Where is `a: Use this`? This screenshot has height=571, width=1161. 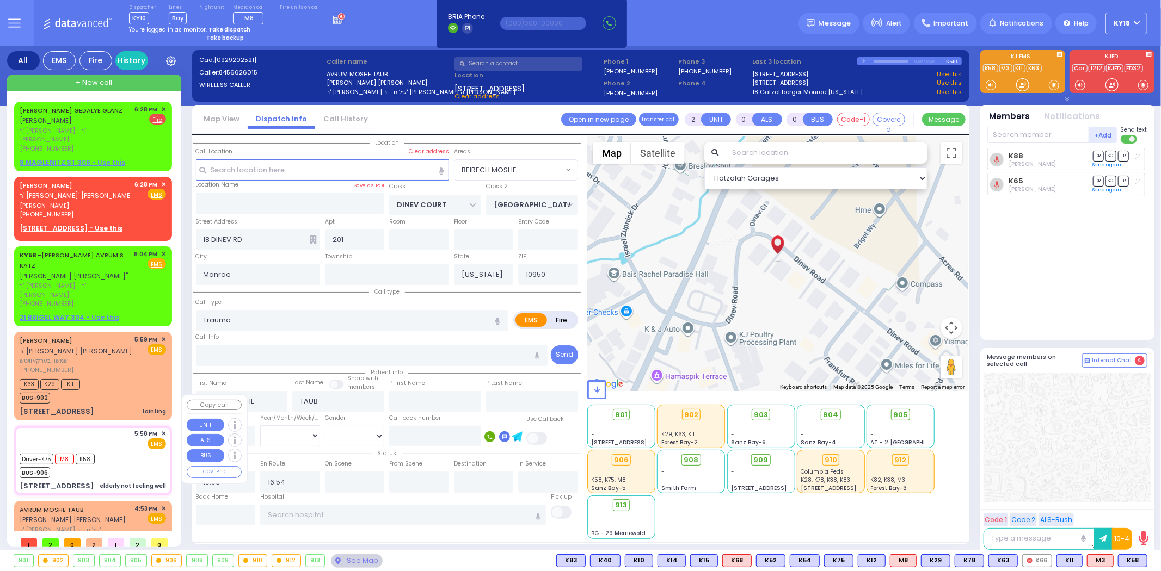 a: Use this is located at coordinates (949, 83).